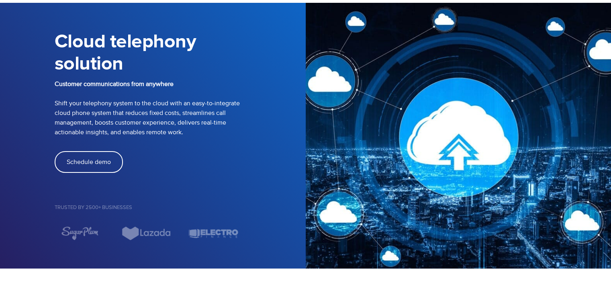 Image resolution: width=611 pixels, height=287 pixels. I want to click on p: Shift your telephony system to the cloud with an easy-to-integrate cloud phone system that reduce..., so click(180, 108).